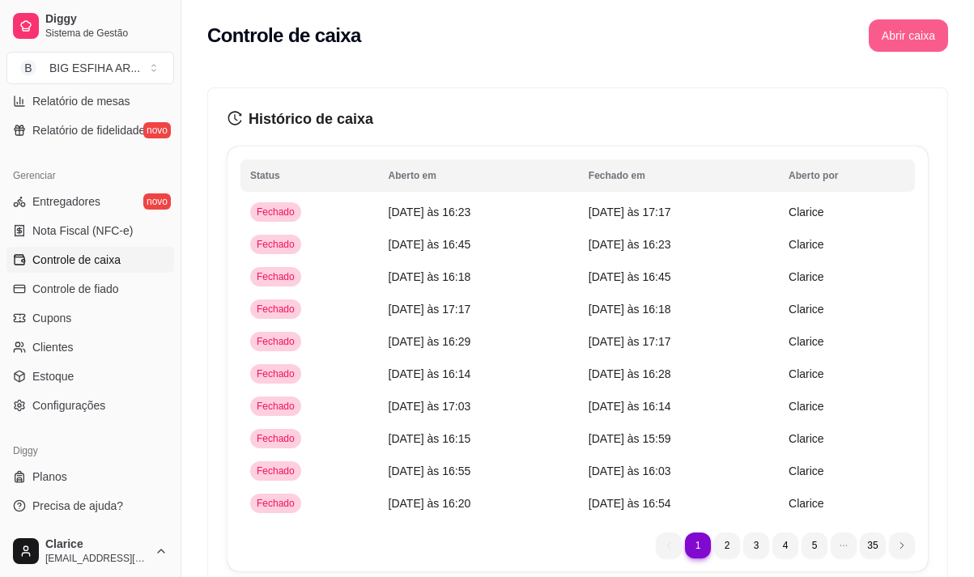  What do you see at coordinates (53, 377) in the screenshot?
I see `span: Estoque` at bounding box center [53, 377].